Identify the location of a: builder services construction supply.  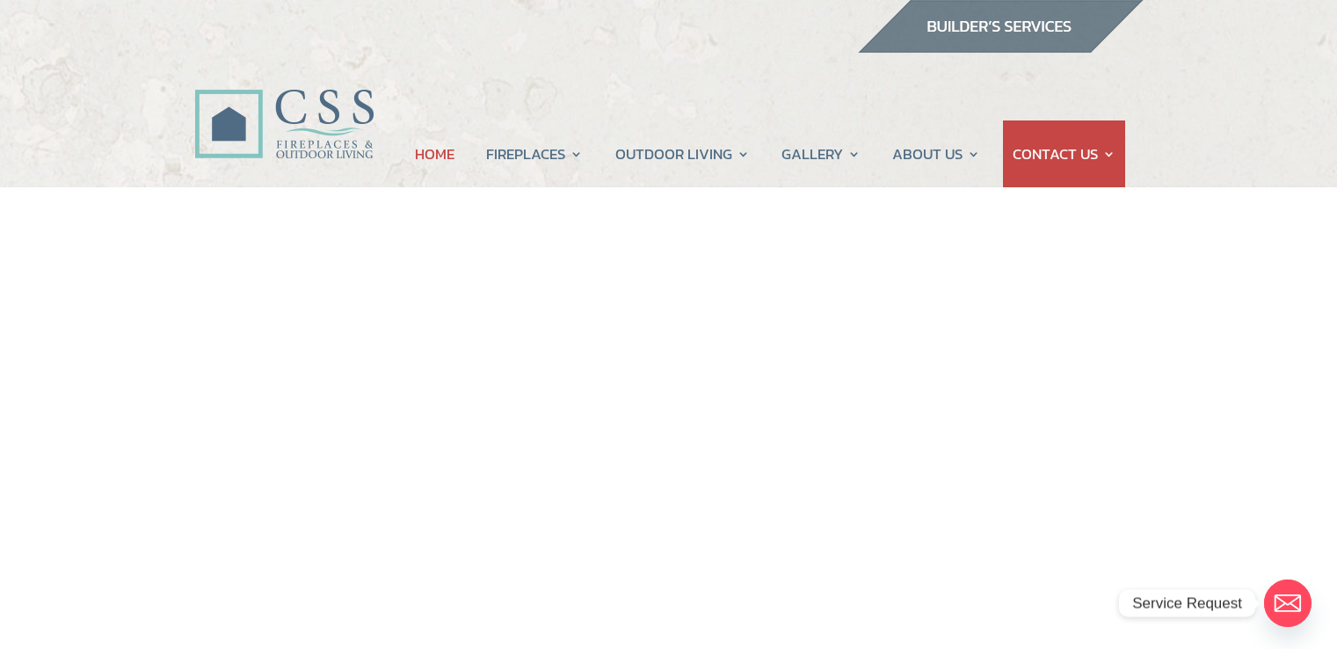
(1000, 47).